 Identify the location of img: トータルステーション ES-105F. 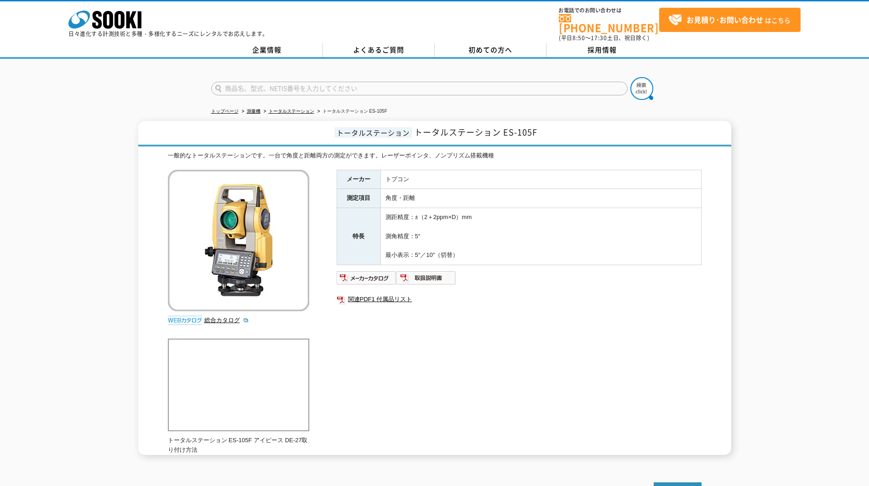
(239, 240).